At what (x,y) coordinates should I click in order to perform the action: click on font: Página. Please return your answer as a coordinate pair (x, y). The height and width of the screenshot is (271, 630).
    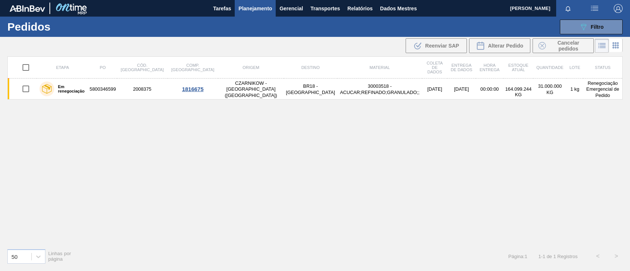
    Looking at the image, I should click on (516, 257).